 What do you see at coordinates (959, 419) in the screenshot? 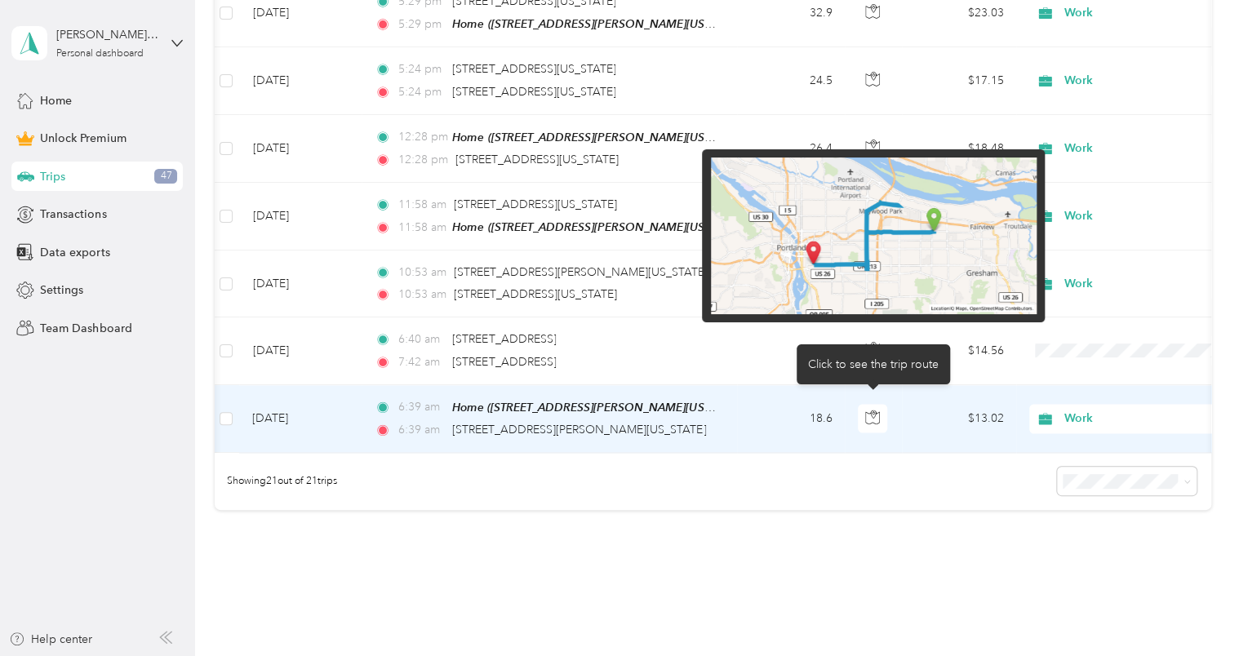
I see `td: $13.02` at bounding box center [959, 419].